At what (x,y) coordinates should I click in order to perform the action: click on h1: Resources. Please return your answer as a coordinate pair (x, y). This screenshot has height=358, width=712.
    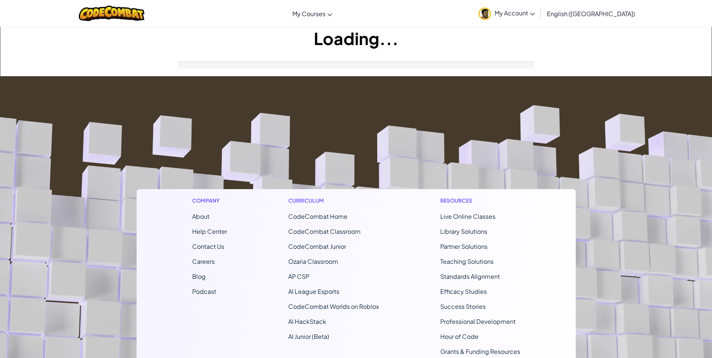
    Looking at the image, I should click on (480, 200).